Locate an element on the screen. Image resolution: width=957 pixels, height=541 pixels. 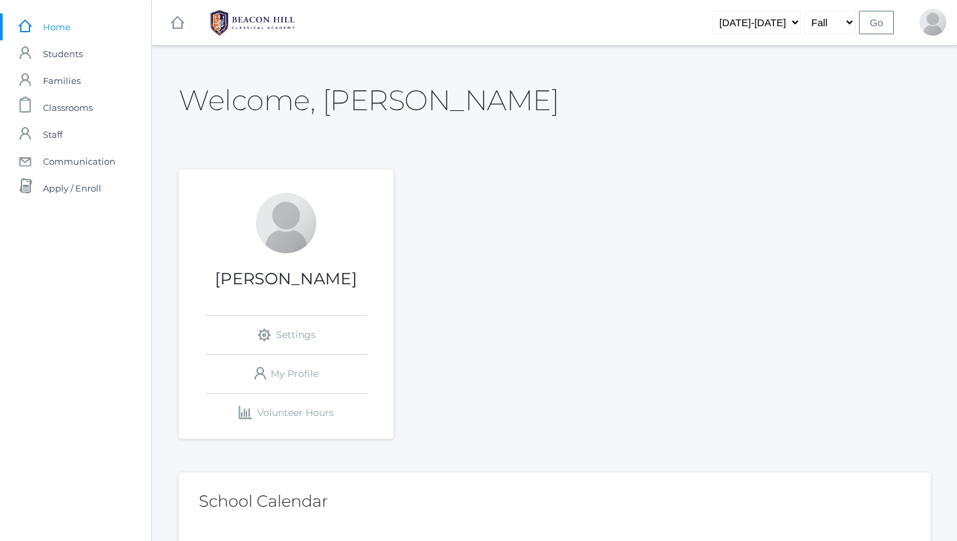
span: Classrooms is located at coordinates (68, 107).